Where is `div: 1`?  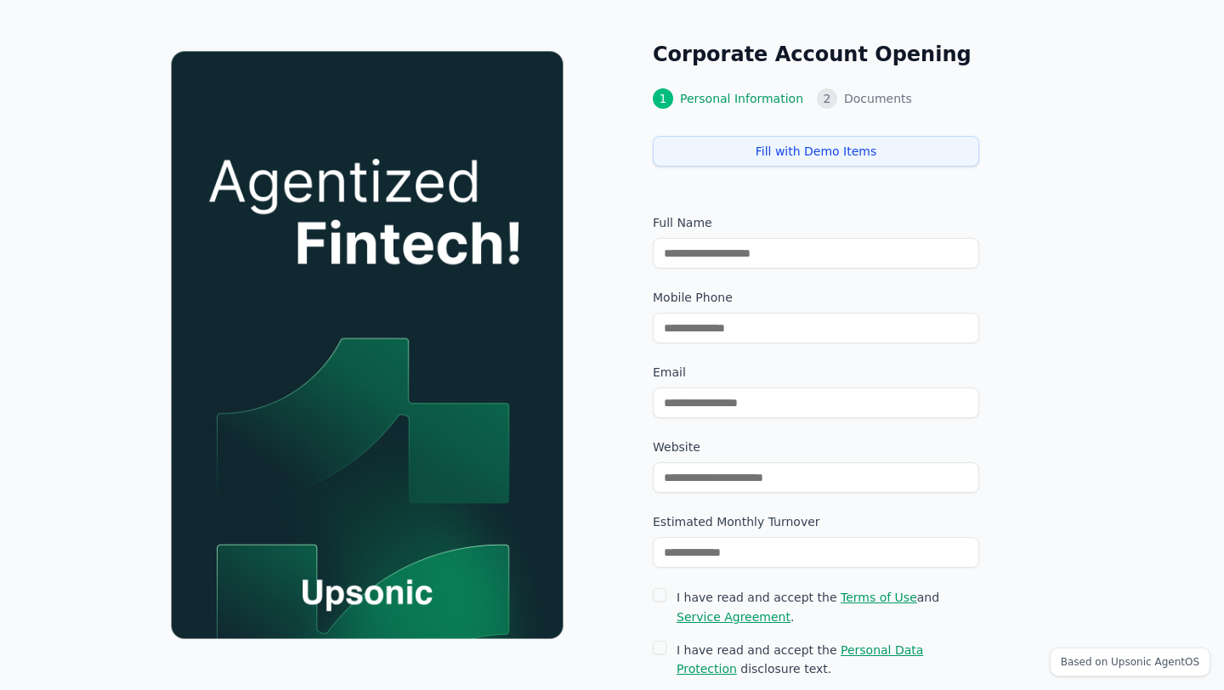
div: 1 is located at coordinates (663, 99).